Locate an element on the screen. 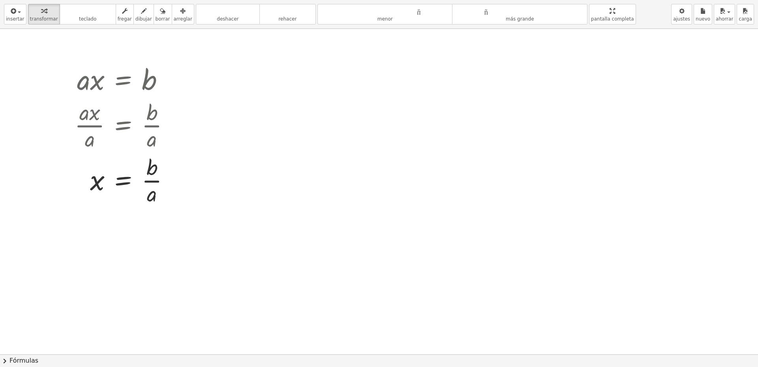 Image resolution: width=758 pixels, height=367 pixels. font: ahorrar is located at coordinates (724, 19).